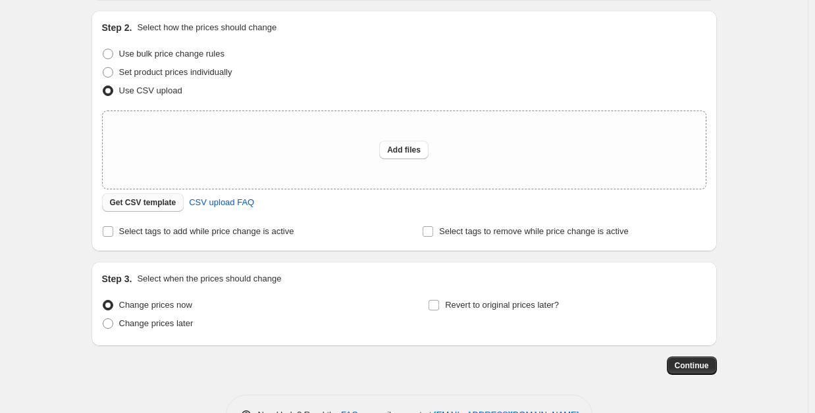 The image size is (815, 413). What do you see at coordinates (156, 323) in the screenshot?
I see `span: Change prices later` at bounding box center [156, 323].